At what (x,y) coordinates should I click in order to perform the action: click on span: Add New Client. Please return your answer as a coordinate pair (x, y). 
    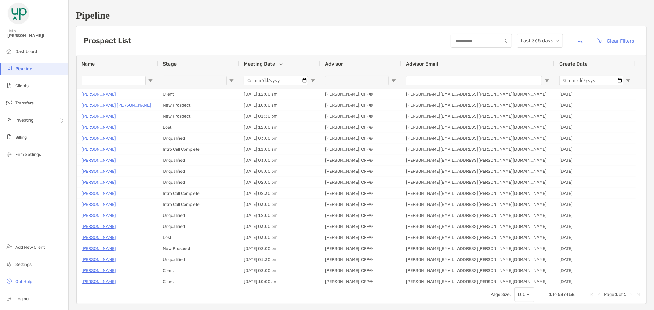
    Looking at the image, I should click on (30, 247).